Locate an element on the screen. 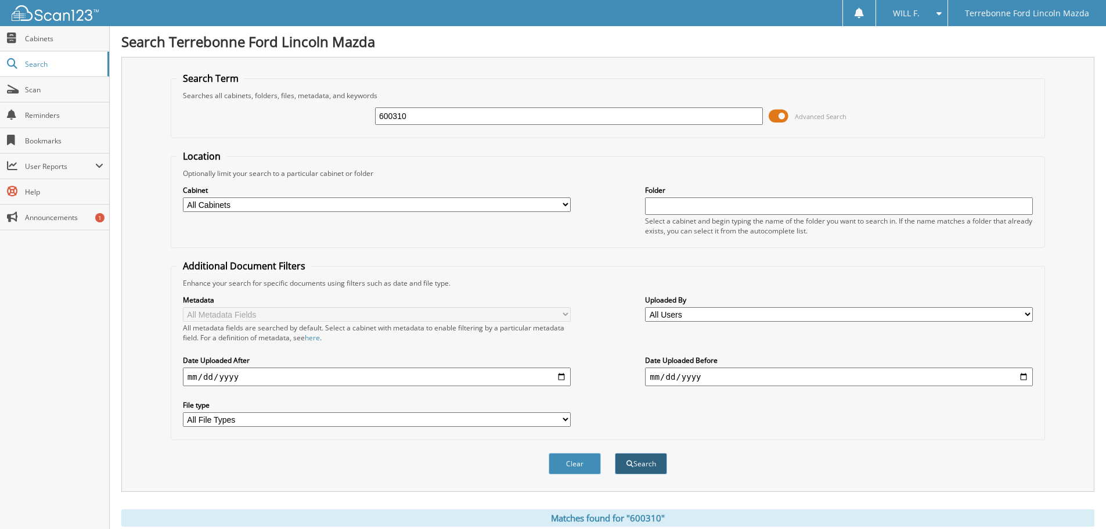  span: Announcements is located at coordinates (64, 217).